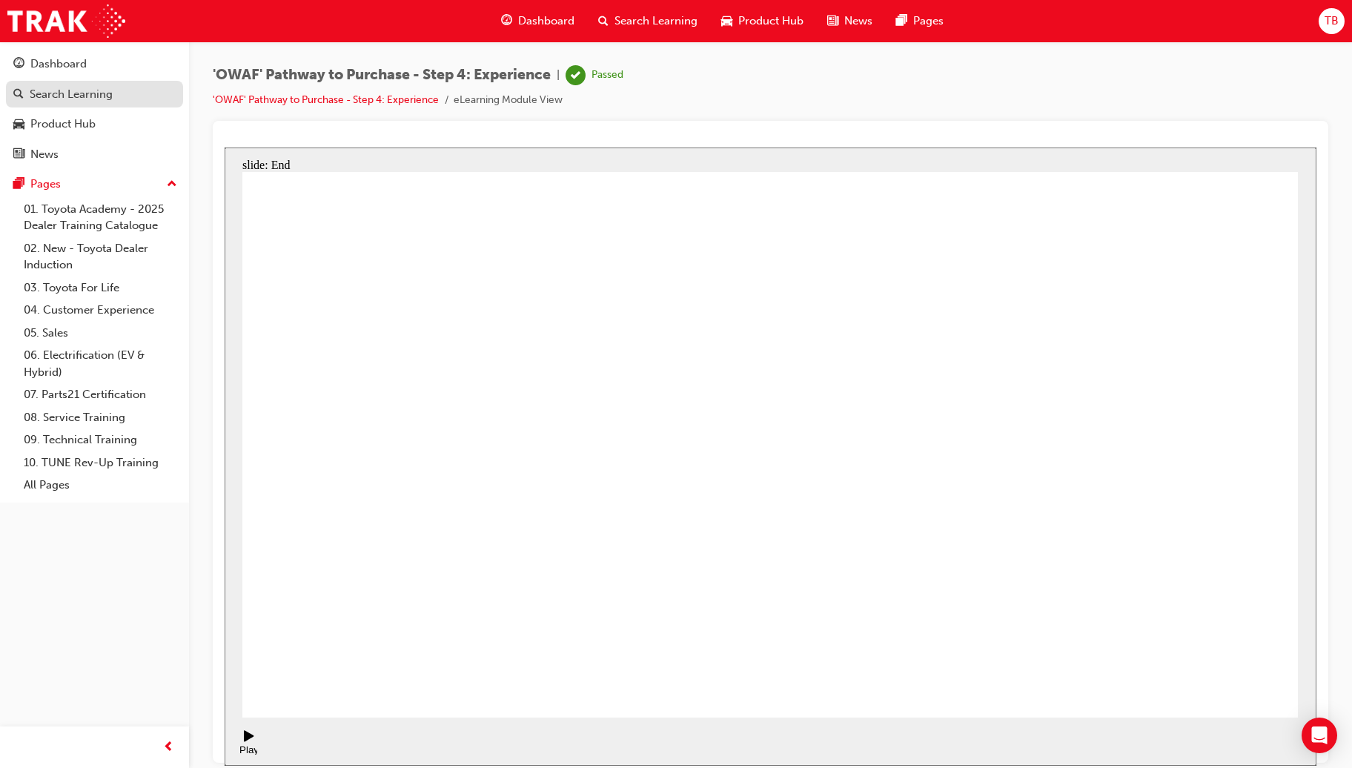 The image size is (1352, 768). Describe the element at coordinates (100, 363) in the screenshot. I see `a: 06. Electrification (EV & Hybrid)` at that location.